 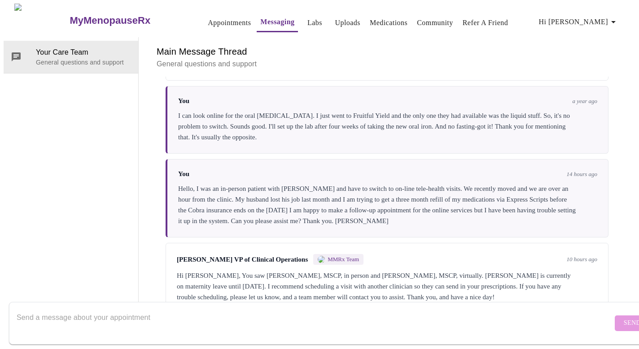 What do you see at coordinates (485, 23) in the screenshot?
I see `button: Refer a Friend` at bounding box center [485, 23].